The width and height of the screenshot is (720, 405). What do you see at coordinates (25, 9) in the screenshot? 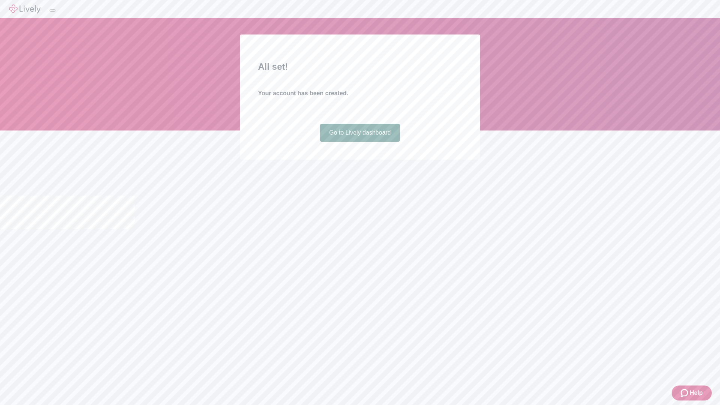
I see `img: Lively` at bounding box center [25, 9].